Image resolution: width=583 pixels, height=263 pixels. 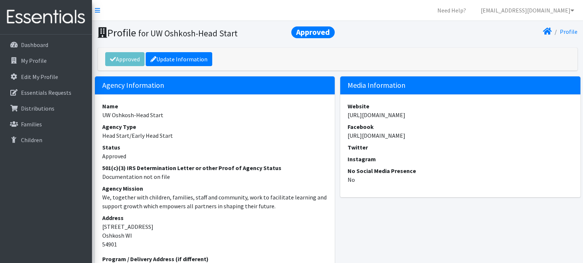 What do you see at coordinates (32, 140) in the screenshot?
I see `p: Children` at bounding box center [32, 140].